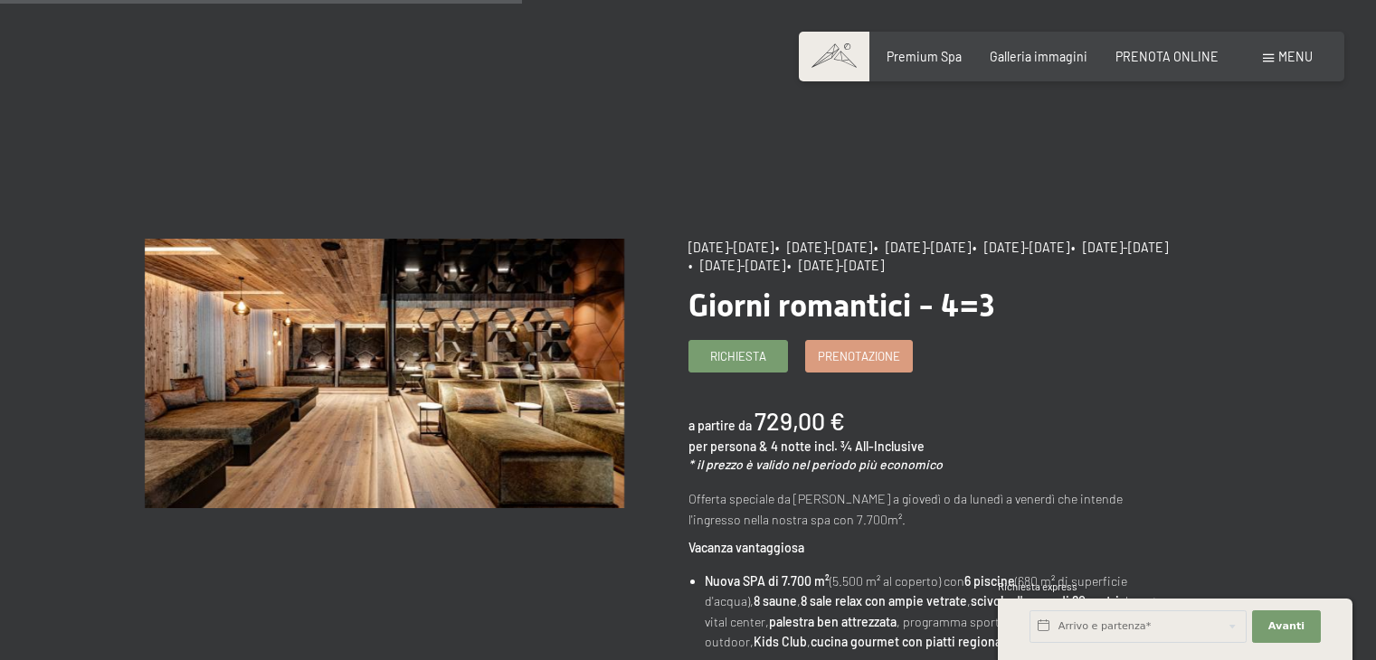 The width and height of the screenshot is (1376, 660). What do you see at coordinates (858, 355) in the screenshot?
I see `a: Prenotazione` at bounding box center [858, 355].